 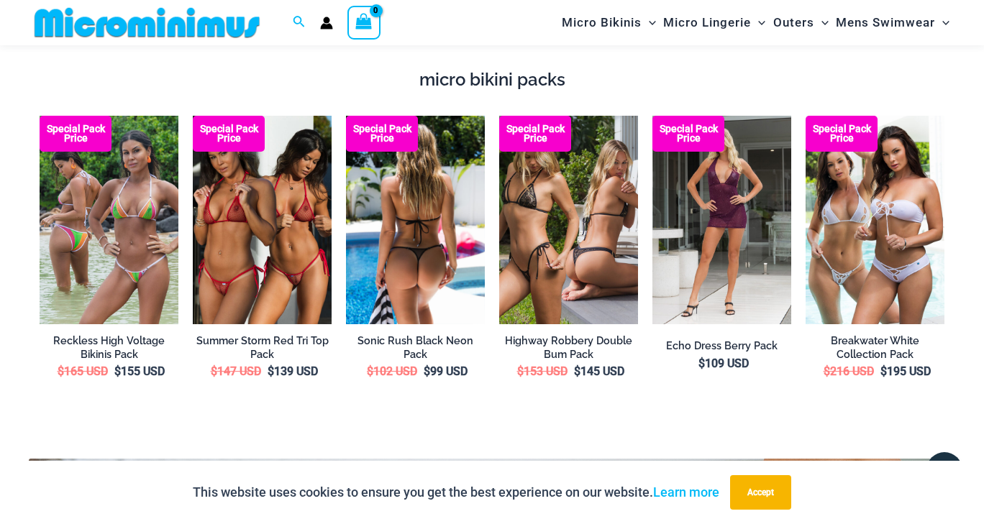 What do you see at coordinates (875, 347) in the screenshot?
I see `a: Breakwater White Collection Pack` at bounding box center [875, 347].